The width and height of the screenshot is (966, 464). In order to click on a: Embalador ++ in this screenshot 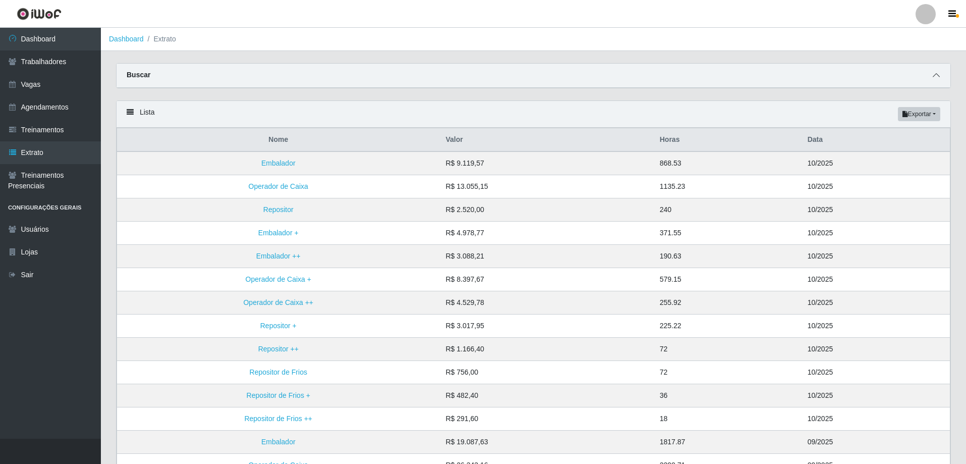, I will do `click(278, 256)`.